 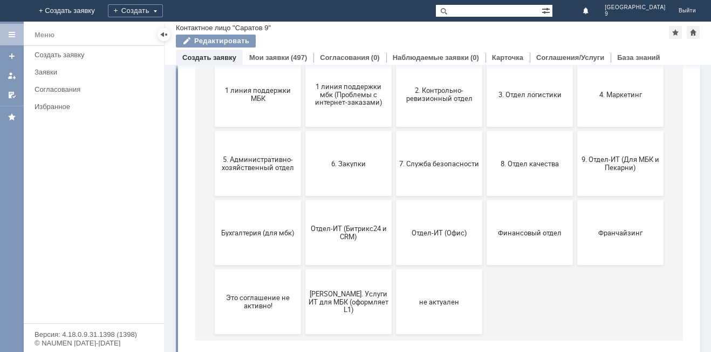 I want to click on button: Отдел-ИТ (Битрикс24 и CRM), so click(x=162, y=300).